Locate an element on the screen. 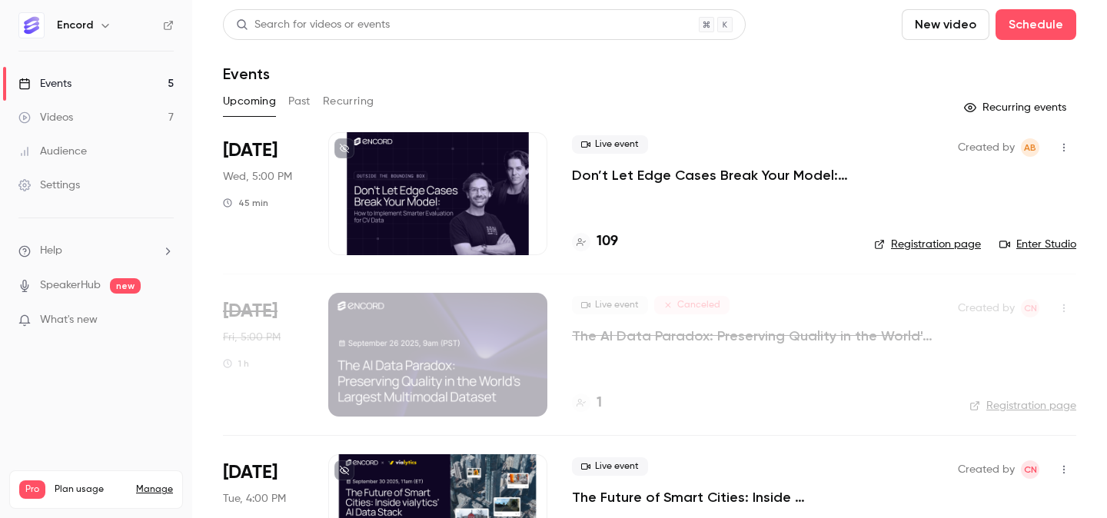 This screenshot has width=1107, height=518. a: 1 is located at coordinates (587, 403).